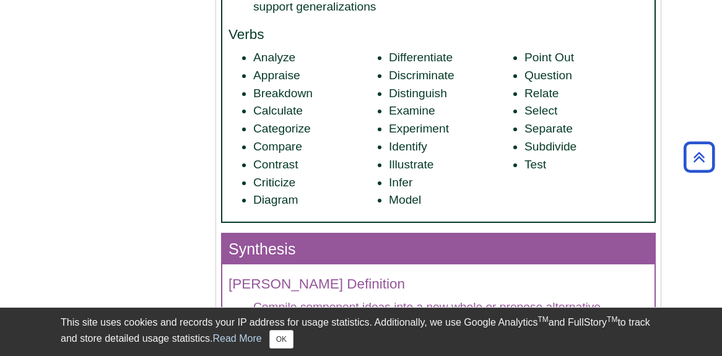  I want to click on li: Compare, so click(315, 147).